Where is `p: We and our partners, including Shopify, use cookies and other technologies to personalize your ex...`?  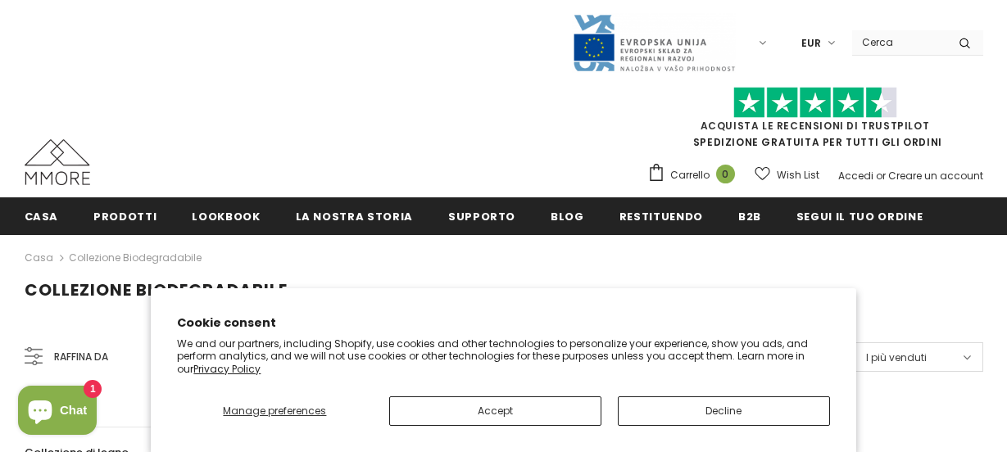
p: We and our partners, including Shopify, use cookies and other technologies to personalize your ex... is located at coordinates (503, 357).